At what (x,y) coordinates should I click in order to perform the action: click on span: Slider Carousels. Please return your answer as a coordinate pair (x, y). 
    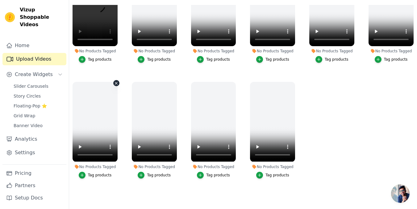
    Looking at the image, I should click on (31, 86).